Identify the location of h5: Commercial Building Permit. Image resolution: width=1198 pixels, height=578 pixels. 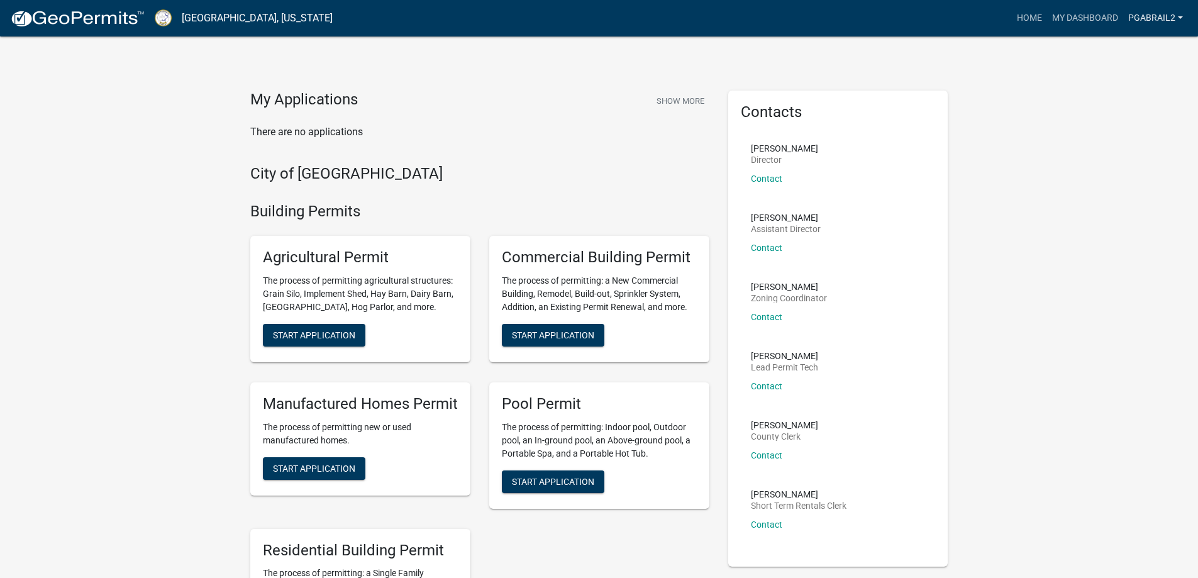
(599, 257).